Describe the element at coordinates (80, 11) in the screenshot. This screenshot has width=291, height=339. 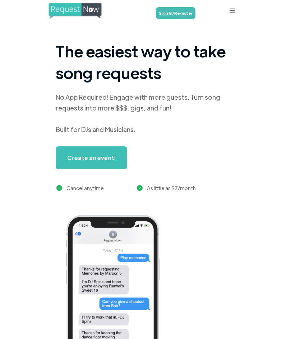
I see `a: home` at that location.